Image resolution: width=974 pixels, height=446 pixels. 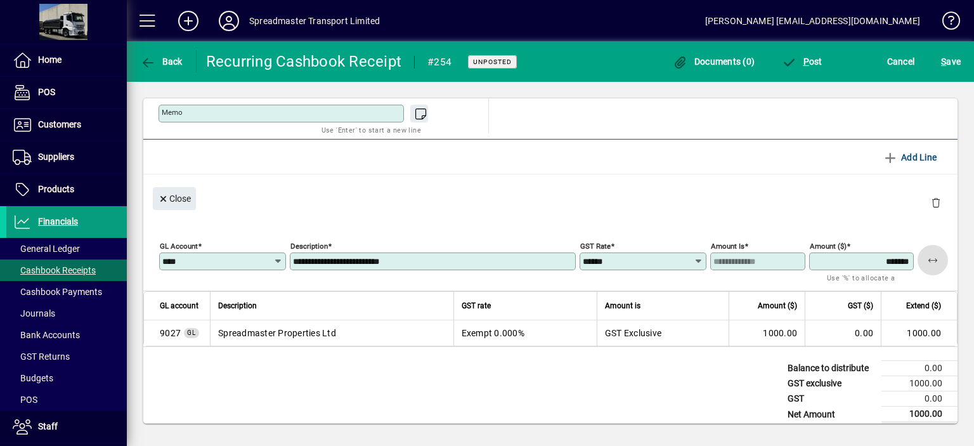 I want to click on button: Save, so click(x=951, y=62).